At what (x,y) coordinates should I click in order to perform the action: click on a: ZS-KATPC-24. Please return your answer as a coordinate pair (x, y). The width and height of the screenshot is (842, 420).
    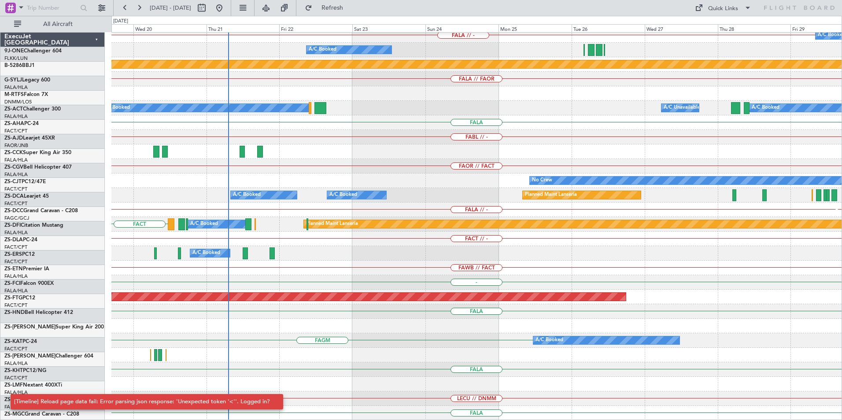
    Looking at the image, I should click on (21, 342).